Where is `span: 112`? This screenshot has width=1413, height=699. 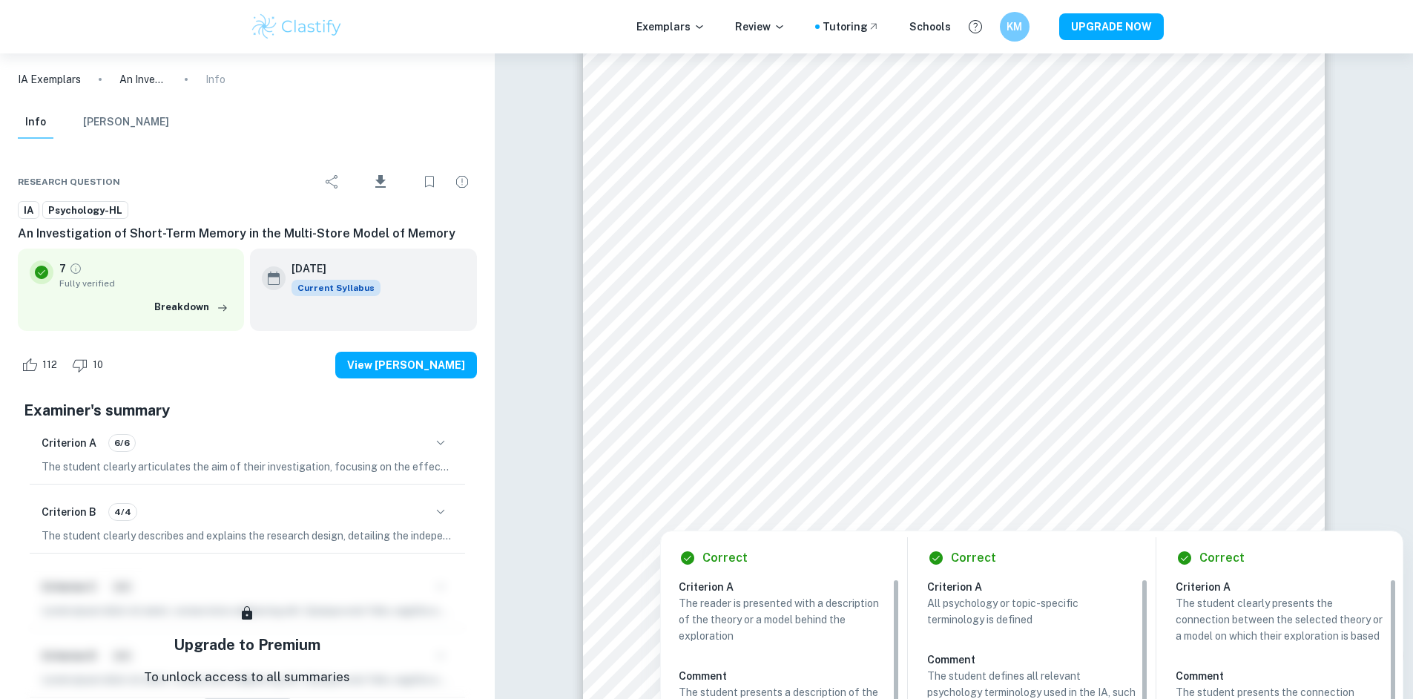
span: 112 is located at coordinates (50, 365).